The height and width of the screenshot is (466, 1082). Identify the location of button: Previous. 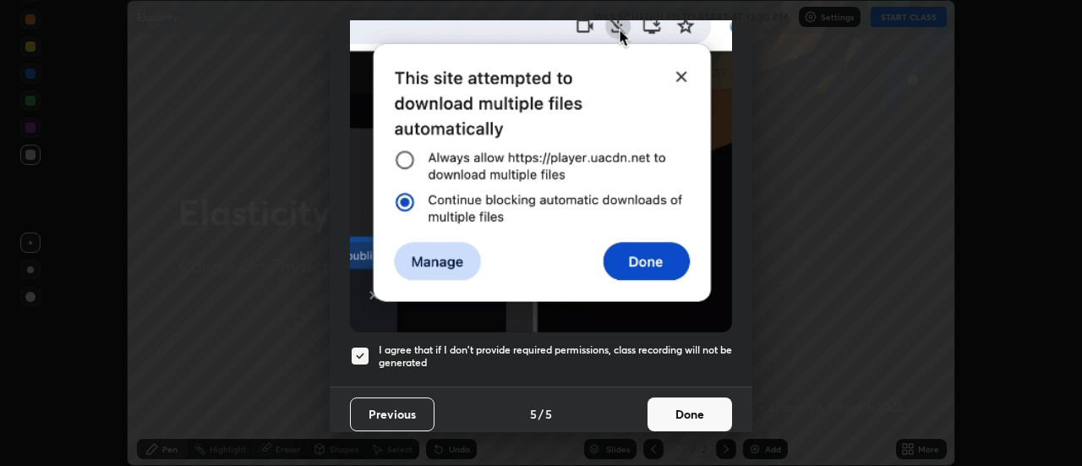
(392, 414).